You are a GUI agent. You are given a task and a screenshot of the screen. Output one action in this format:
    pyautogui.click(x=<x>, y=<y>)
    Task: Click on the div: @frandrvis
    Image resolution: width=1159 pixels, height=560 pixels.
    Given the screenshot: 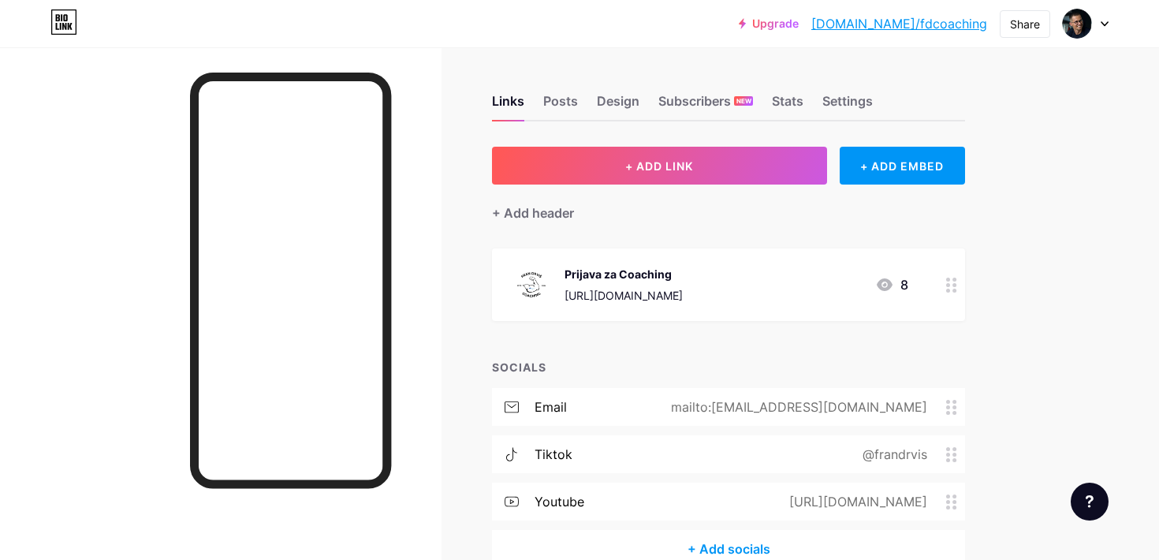 What is the action you would take?
    pyautogui.click(x=892, y=454)
    